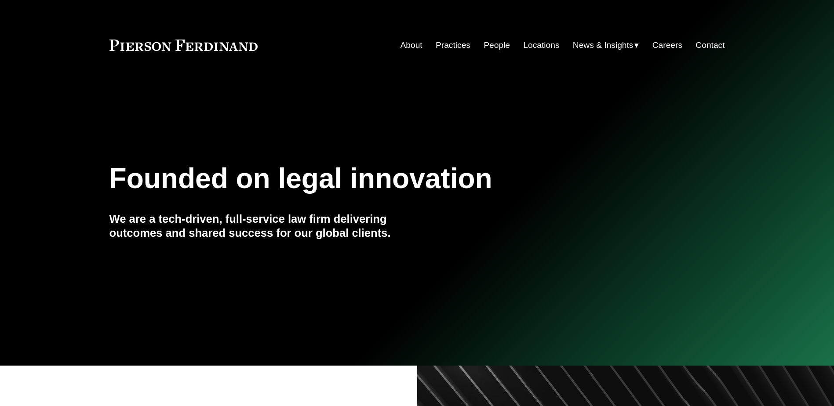  What do you see at coordinates (497, 45) in the screenshot?
I see `a: People` at bounding box center [497, 45].